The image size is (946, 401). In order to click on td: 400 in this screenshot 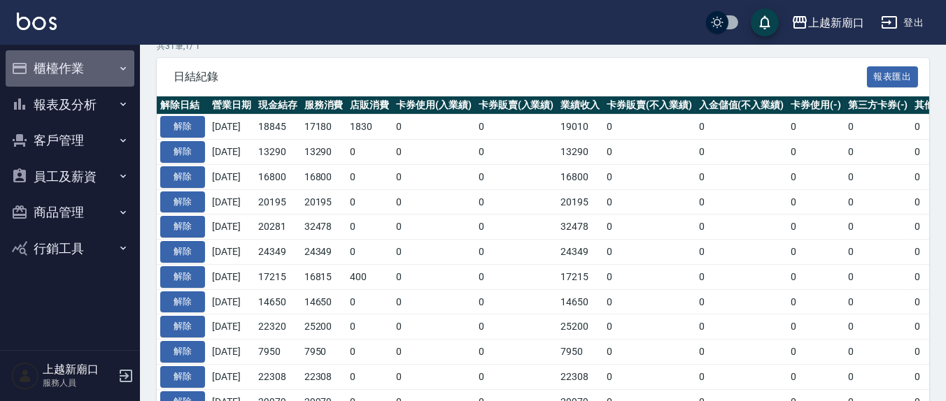, I will do `click(369, 277)`.